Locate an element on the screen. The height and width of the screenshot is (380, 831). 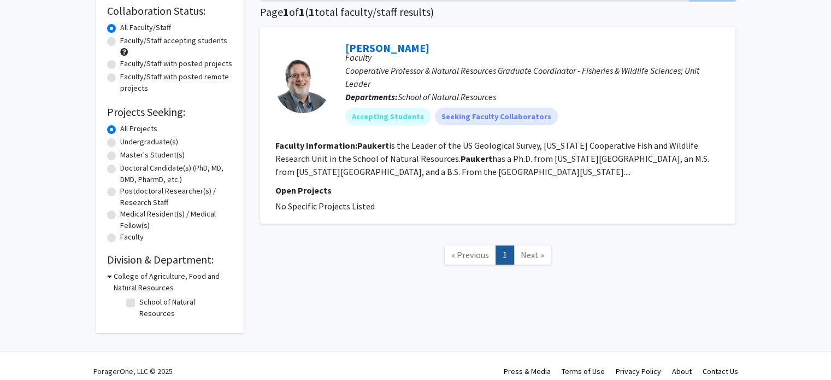
span: School of Natural Resources is located at coordinates (447, 97).